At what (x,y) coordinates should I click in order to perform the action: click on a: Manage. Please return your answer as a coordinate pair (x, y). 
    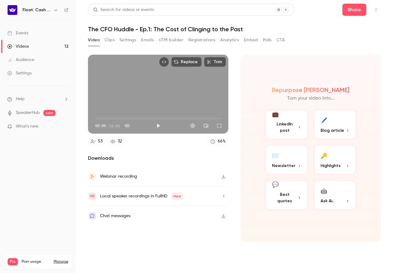
    Looking at the image, I should click on (61, 262).